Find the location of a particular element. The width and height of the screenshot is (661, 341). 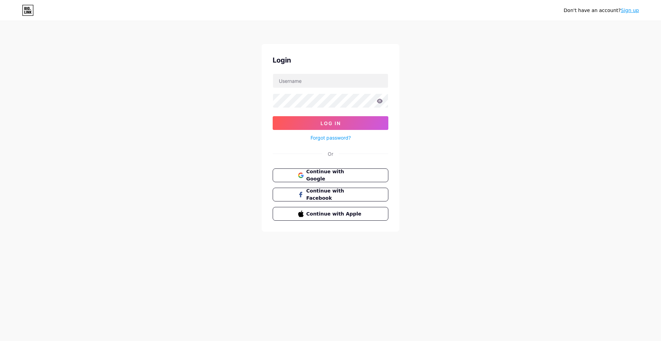

a: Continue with Facebook is located at coordinates (330, 195).